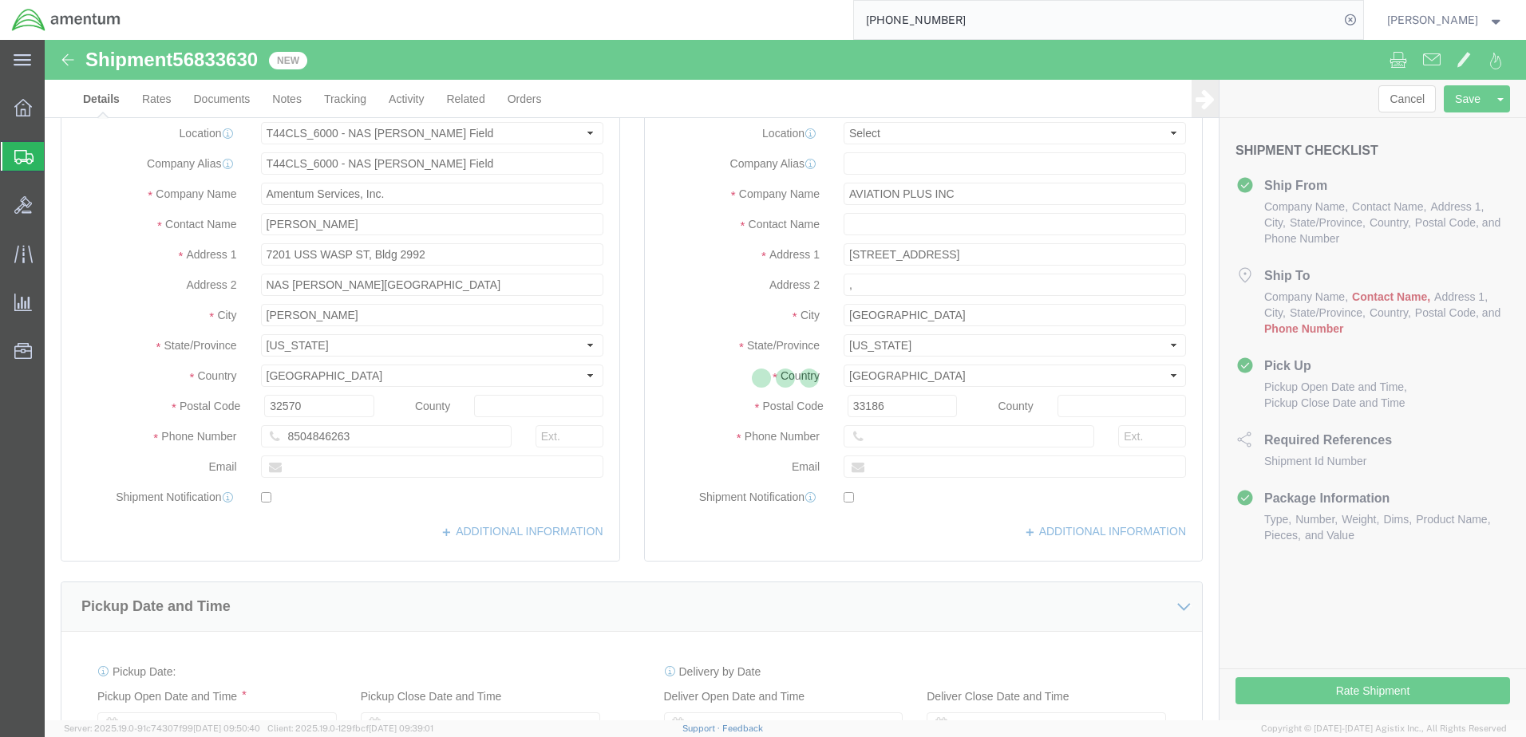 This screenshot has width=1526, height=737. I want to click on img: logo, so click(66, 20).